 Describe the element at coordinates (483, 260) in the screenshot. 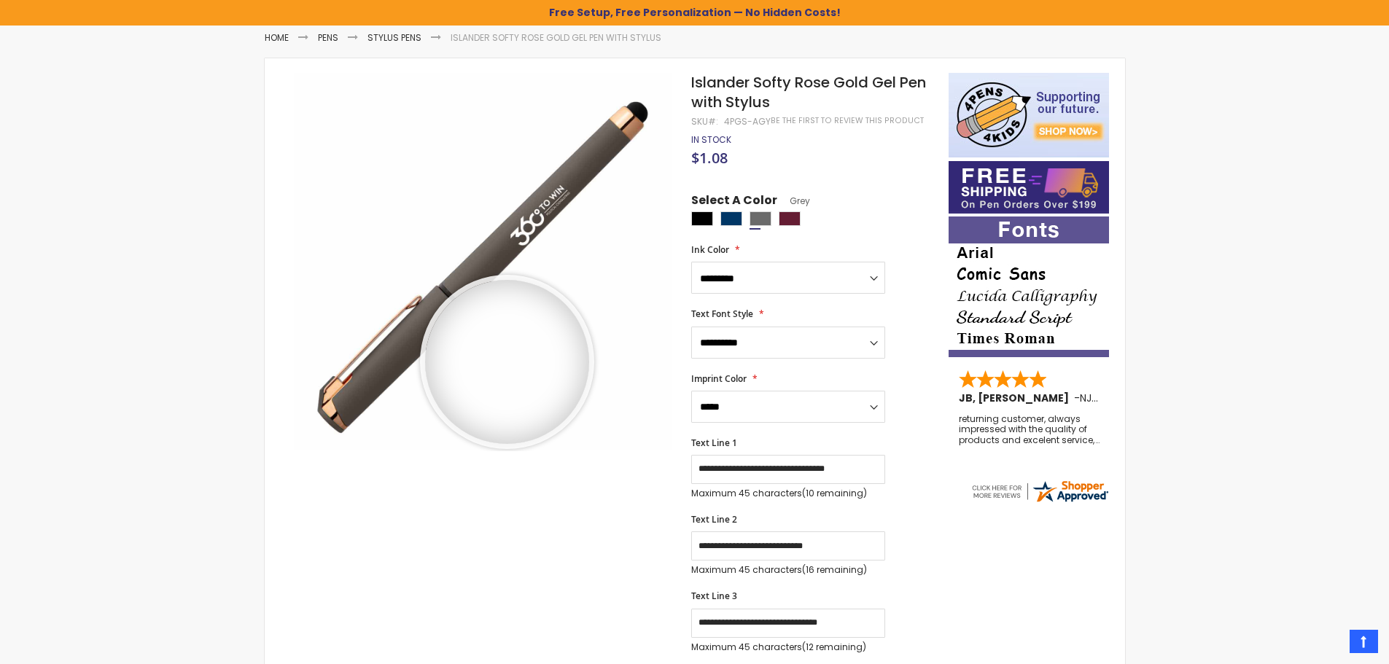

I see `img: gray-4pgs-agy-islander-softy-rose-gold-gel-pen-w-stylus_1_1.jpg` at that location.